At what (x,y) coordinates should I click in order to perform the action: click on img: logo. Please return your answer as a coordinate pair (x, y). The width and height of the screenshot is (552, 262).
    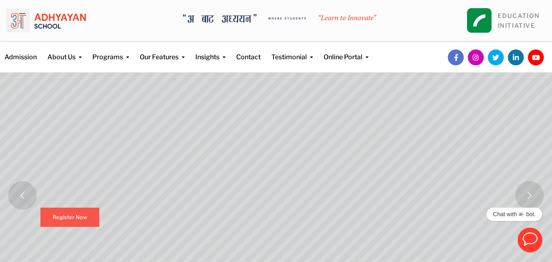
    Looking at the image, I should click on (46, 20).